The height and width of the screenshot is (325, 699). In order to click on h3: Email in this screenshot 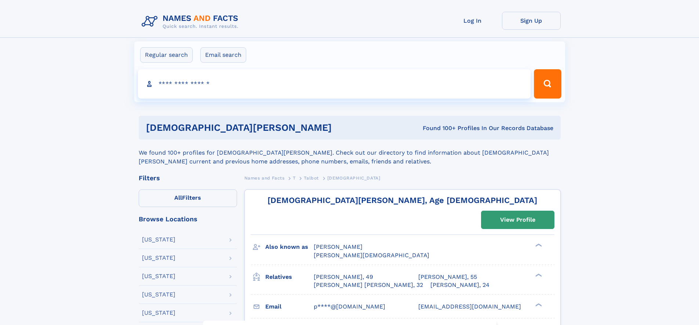, I will do `click(290, 307)`.